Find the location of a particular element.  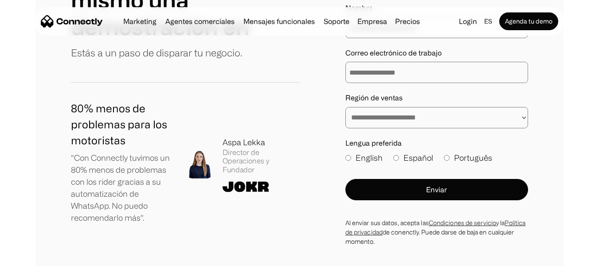

button: Enviar is located at coordinates (437, 189).